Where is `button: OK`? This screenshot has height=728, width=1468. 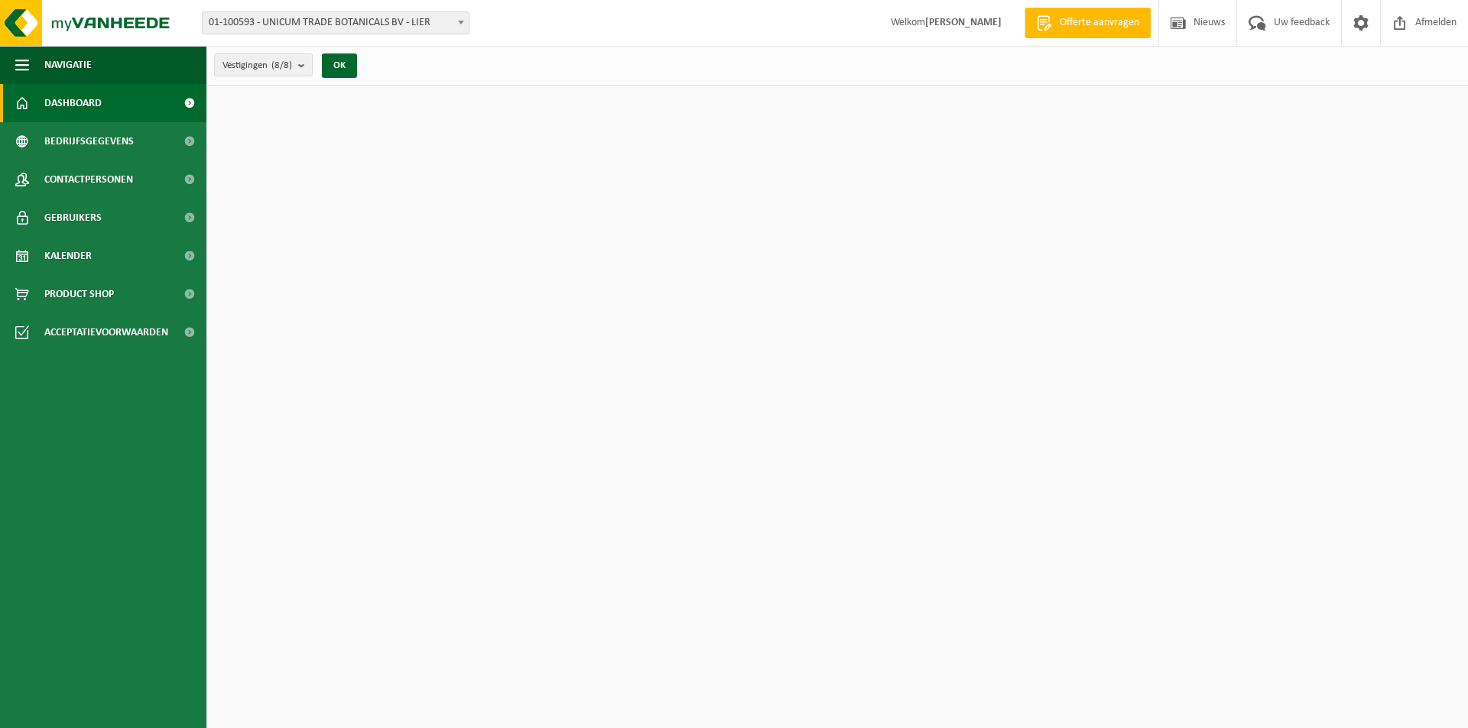
button: OK is located at coordinates (339, 66).